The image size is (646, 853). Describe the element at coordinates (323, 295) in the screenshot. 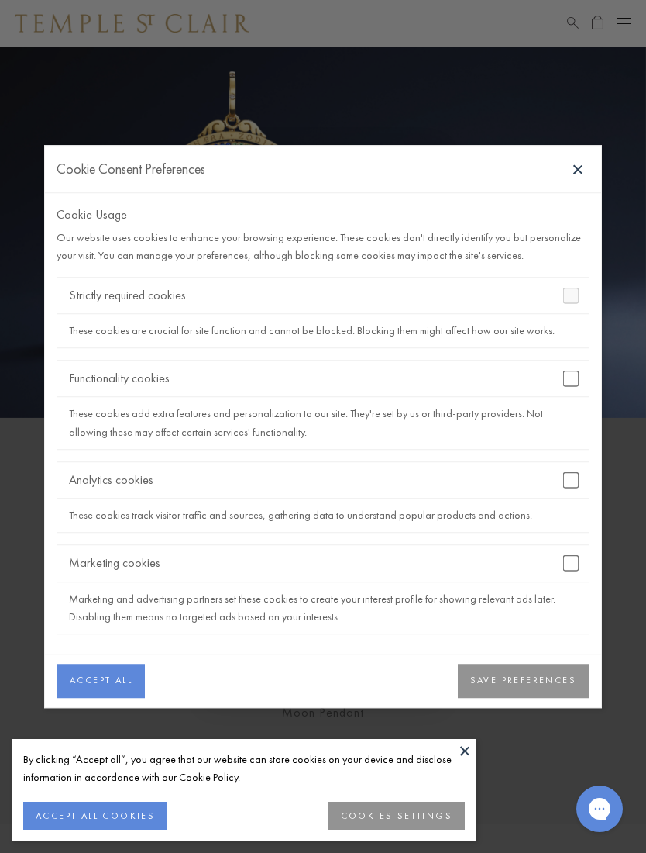

I see `div: Strictly required cookies` at that location.